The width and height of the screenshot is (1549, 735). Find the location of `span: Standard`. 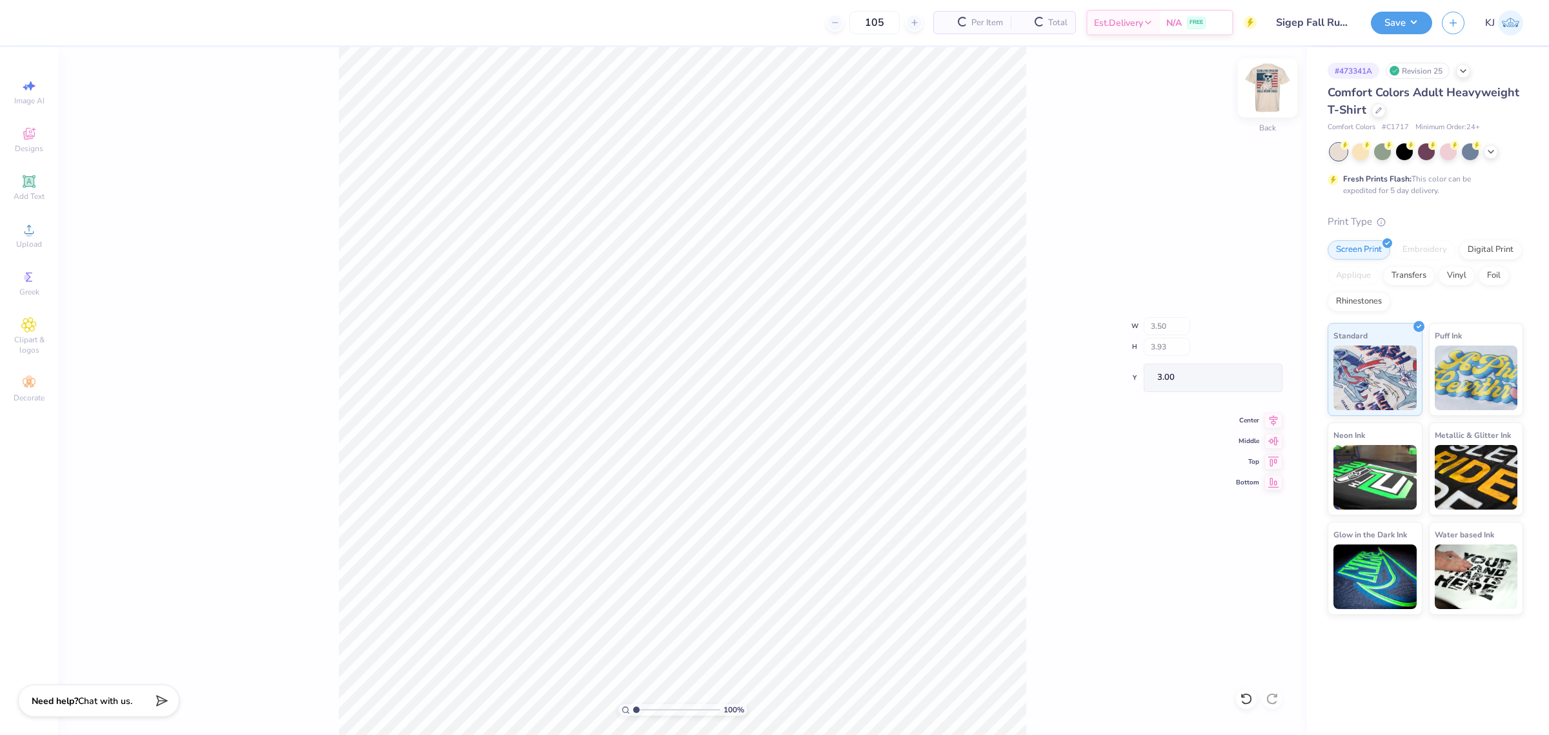

span: Standard is located at coordinates (1350, 335).